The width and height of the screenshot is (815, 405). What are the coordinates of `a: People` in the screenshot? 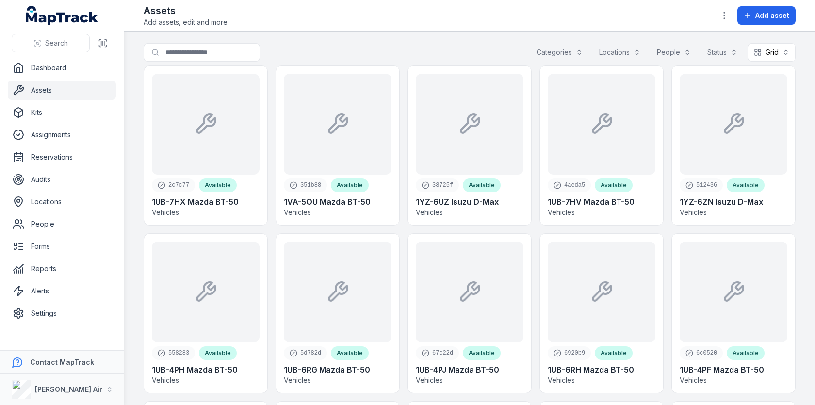 It's located at (62, 224).